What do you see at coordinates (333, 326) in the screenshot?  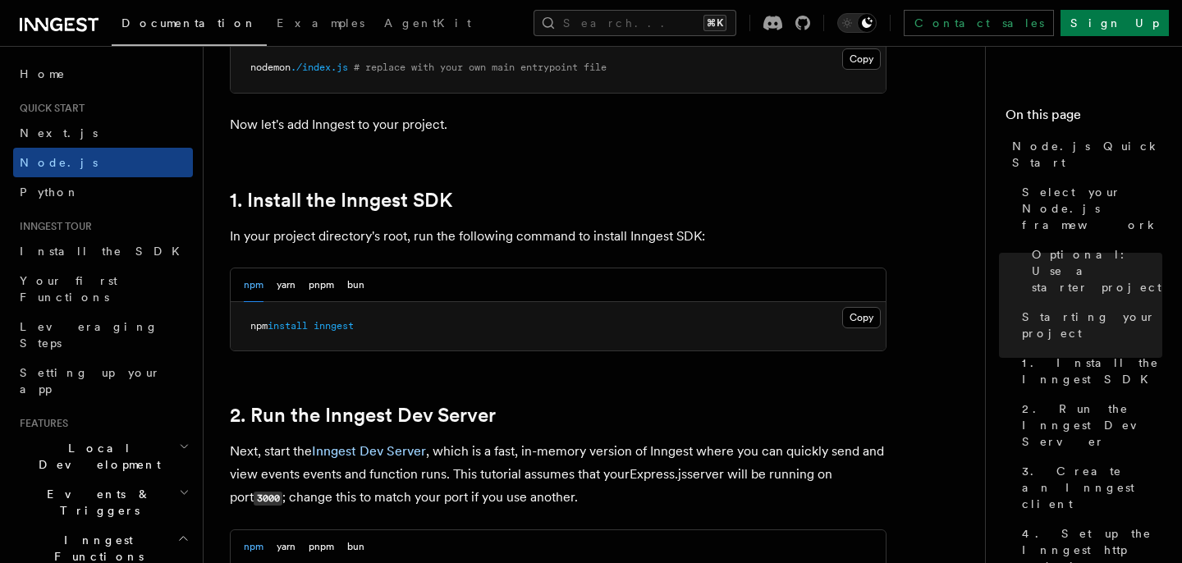 I see `span: inngest` at bounding box center [333, 326].